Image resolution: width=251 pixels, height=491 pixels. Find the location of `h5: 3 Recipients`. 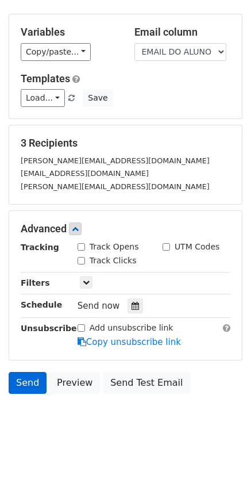

h5: 3 Recipients is located at coordinates (125, 143).